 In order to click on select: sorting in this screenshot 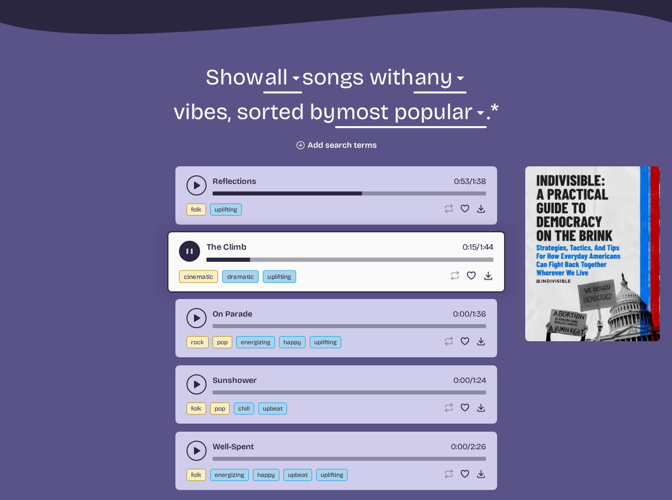, I will do `click(410, 115)`.